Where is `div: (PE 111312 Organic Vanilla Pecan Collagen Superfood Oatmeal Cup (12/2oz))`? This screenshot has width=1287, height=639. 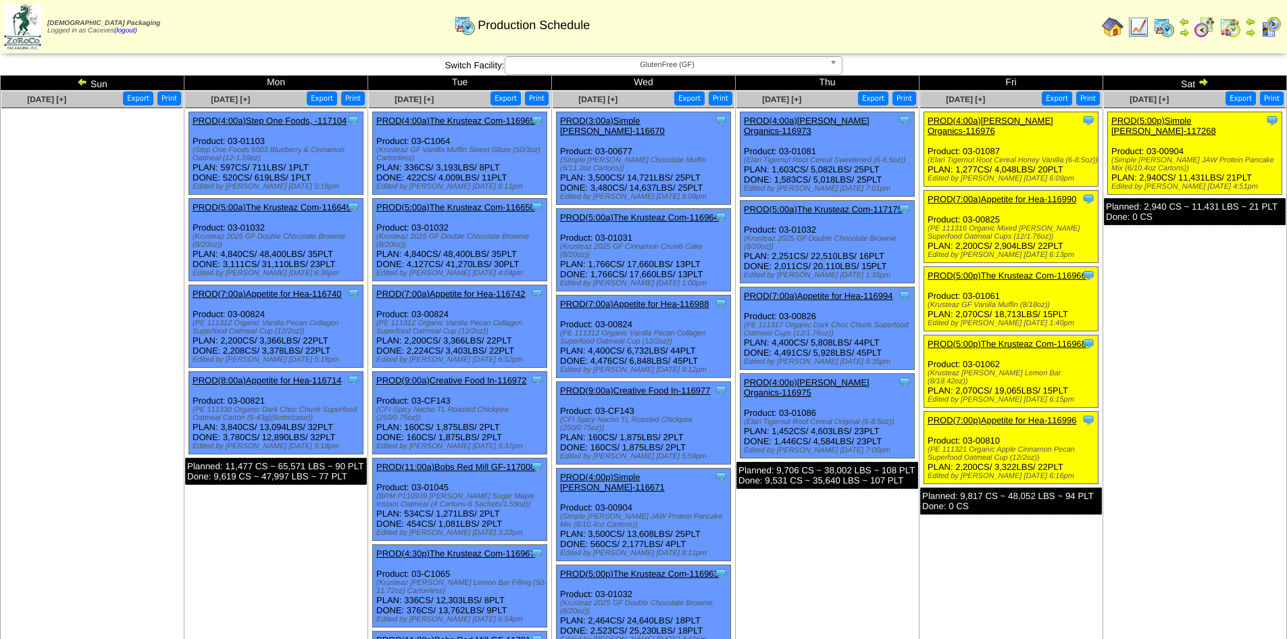
div: (PE 111312 Organic Vanilla Pecan Collagen Superfood Oatmeal Cup (12/2oz)) is located at coordinates (278, 327).